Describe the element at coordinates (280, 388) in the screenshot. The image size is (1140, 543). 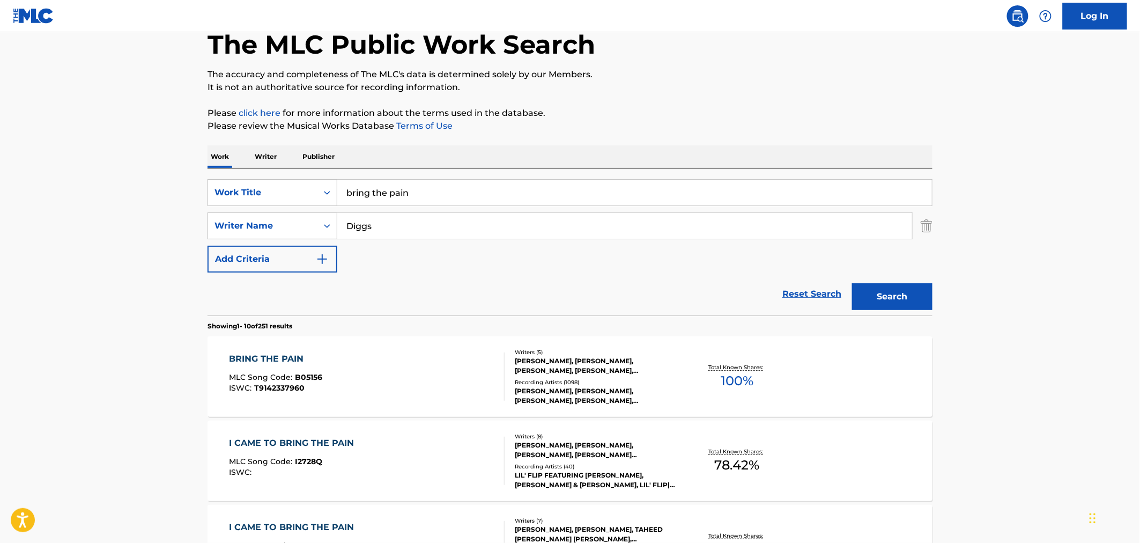
I see `span: T9142337960` at that location.